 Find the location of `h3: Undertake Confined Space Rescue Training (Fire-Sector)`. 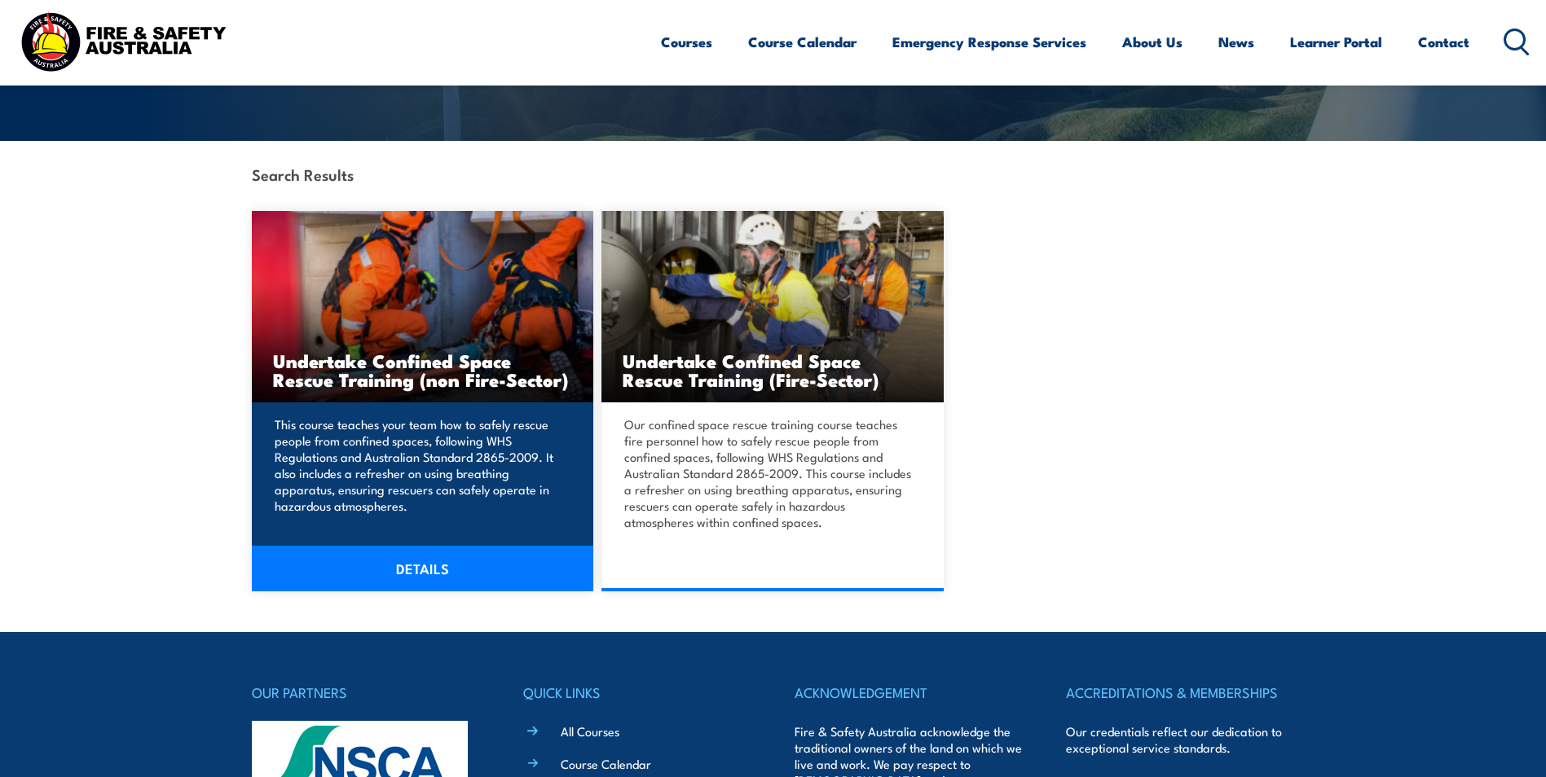

h3: Undertake Confined Space Rescue Training (Fire-Sector) is located at coordinates (772, 370).